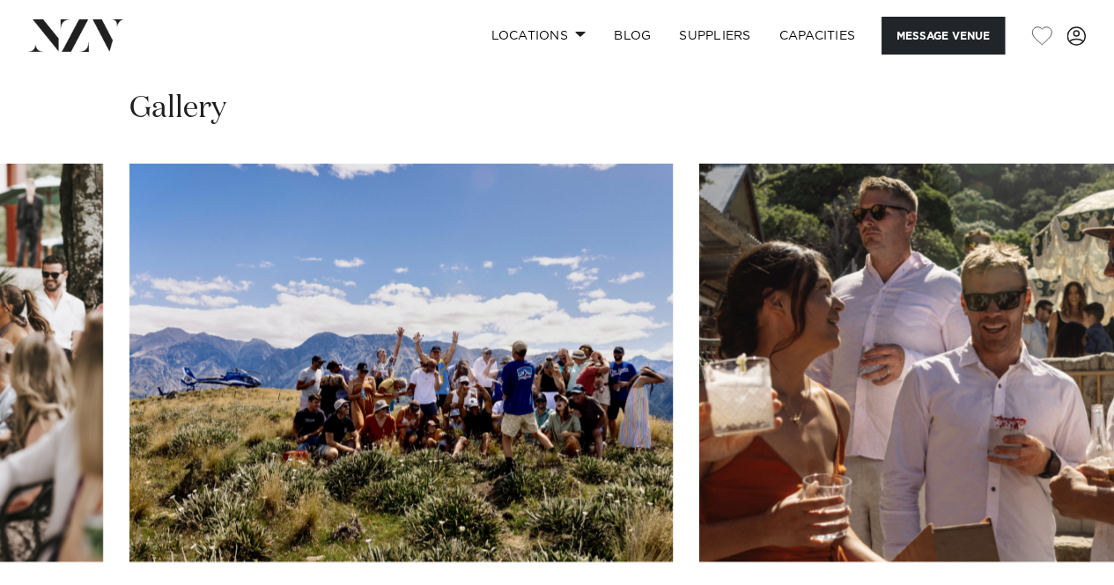 This screenshot has width=1114, height=585. Describe the element at coordinates (943, 35) in the screenshot. I see `button: Message Venue` at that location.